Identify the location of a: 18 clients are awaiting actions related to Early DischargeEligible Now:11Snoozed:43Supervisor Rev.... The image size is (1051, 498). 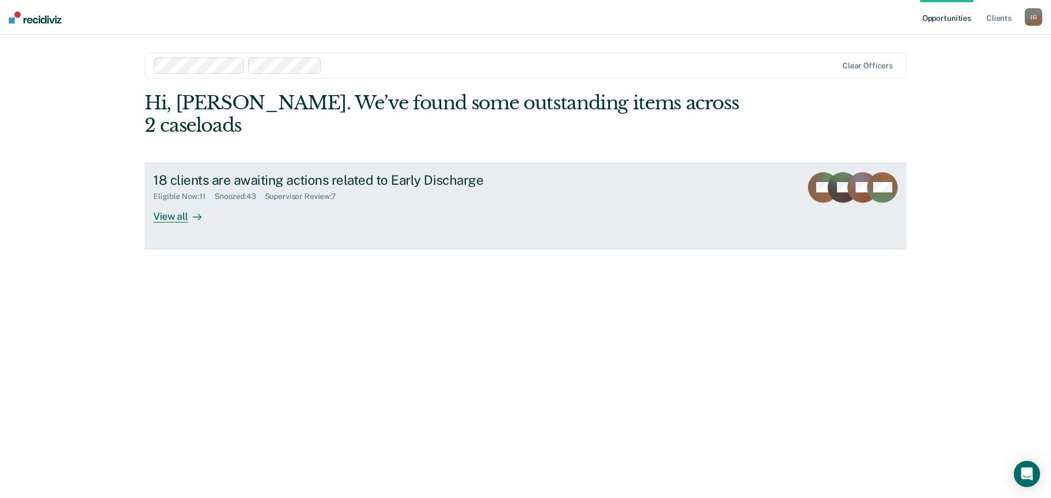
(525, 206).